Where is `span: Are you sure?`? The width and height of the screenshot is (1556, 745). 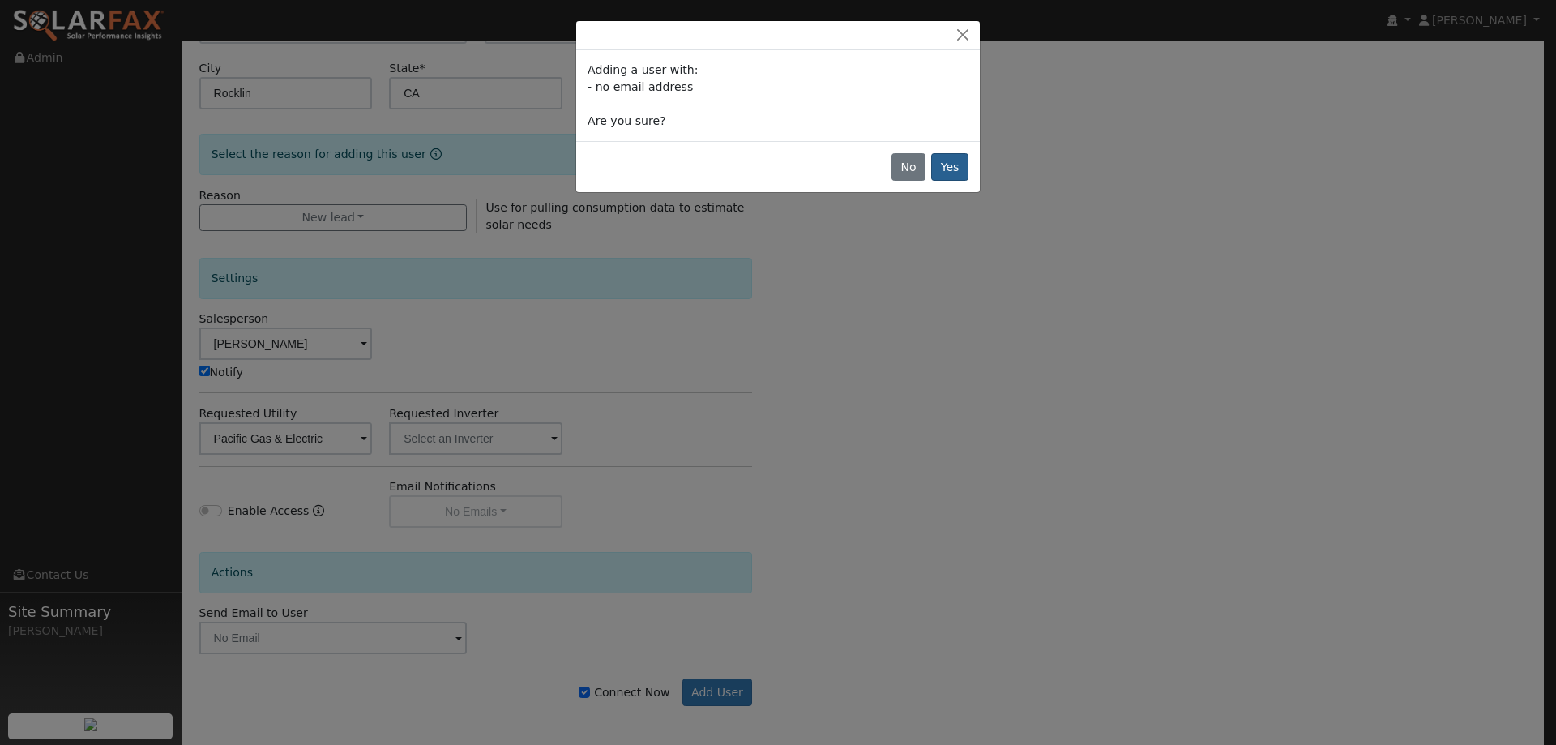
span: Are you sure? is located at coordinates (627, 121).